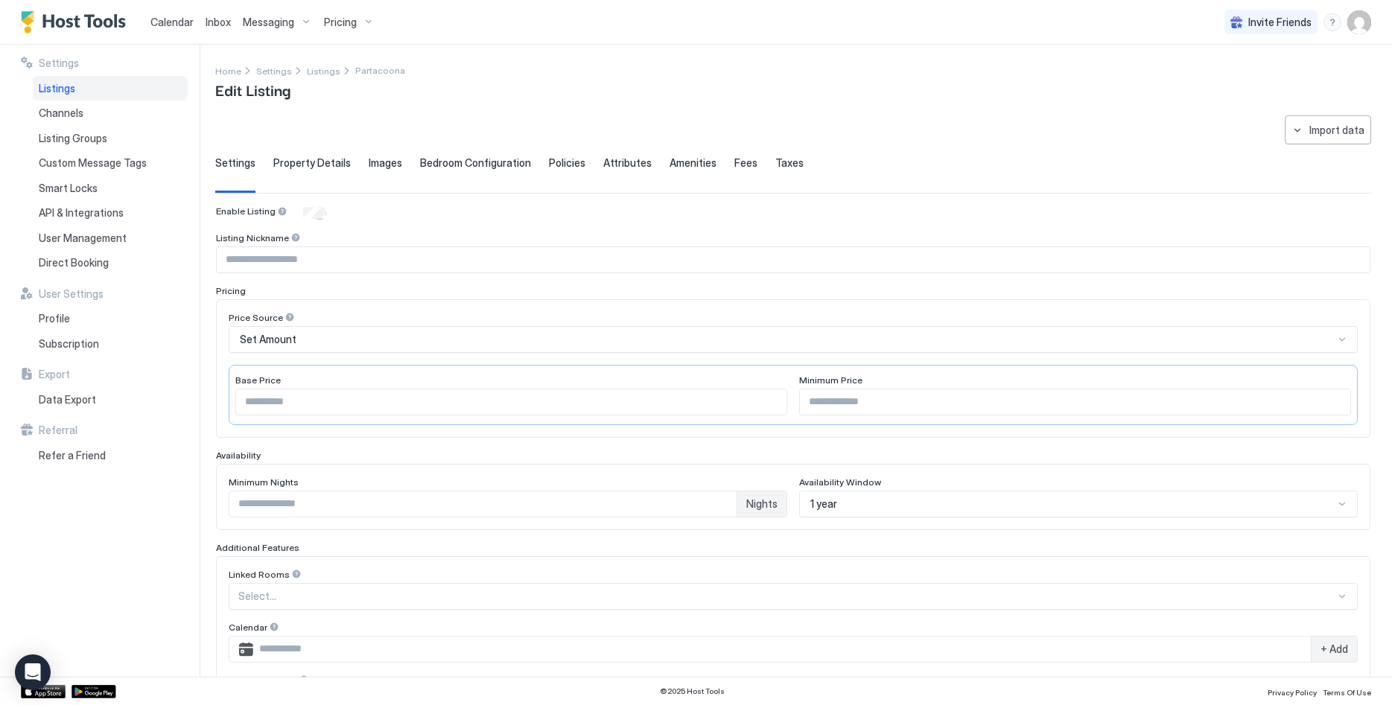 This screenshot has height=705, width=1392. Describe the element at coordinates (258, 380) in the screenshot. I see `span: Base Price` at that location.